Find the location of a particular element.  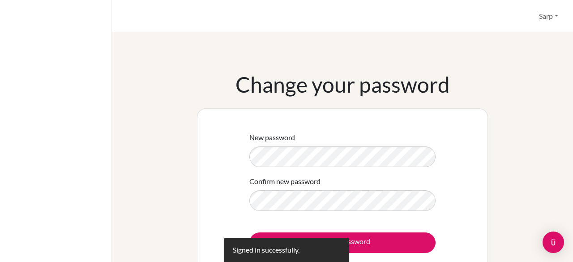

input: Change password is located at coordinates (343, 243).